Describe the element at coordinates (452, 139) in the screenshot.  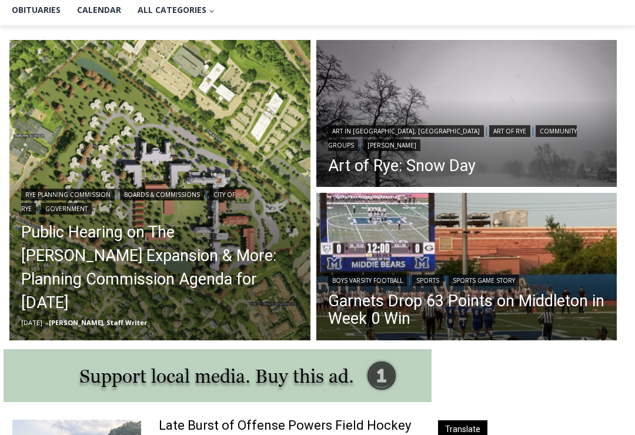
I see `a: Community Groups` at that location.